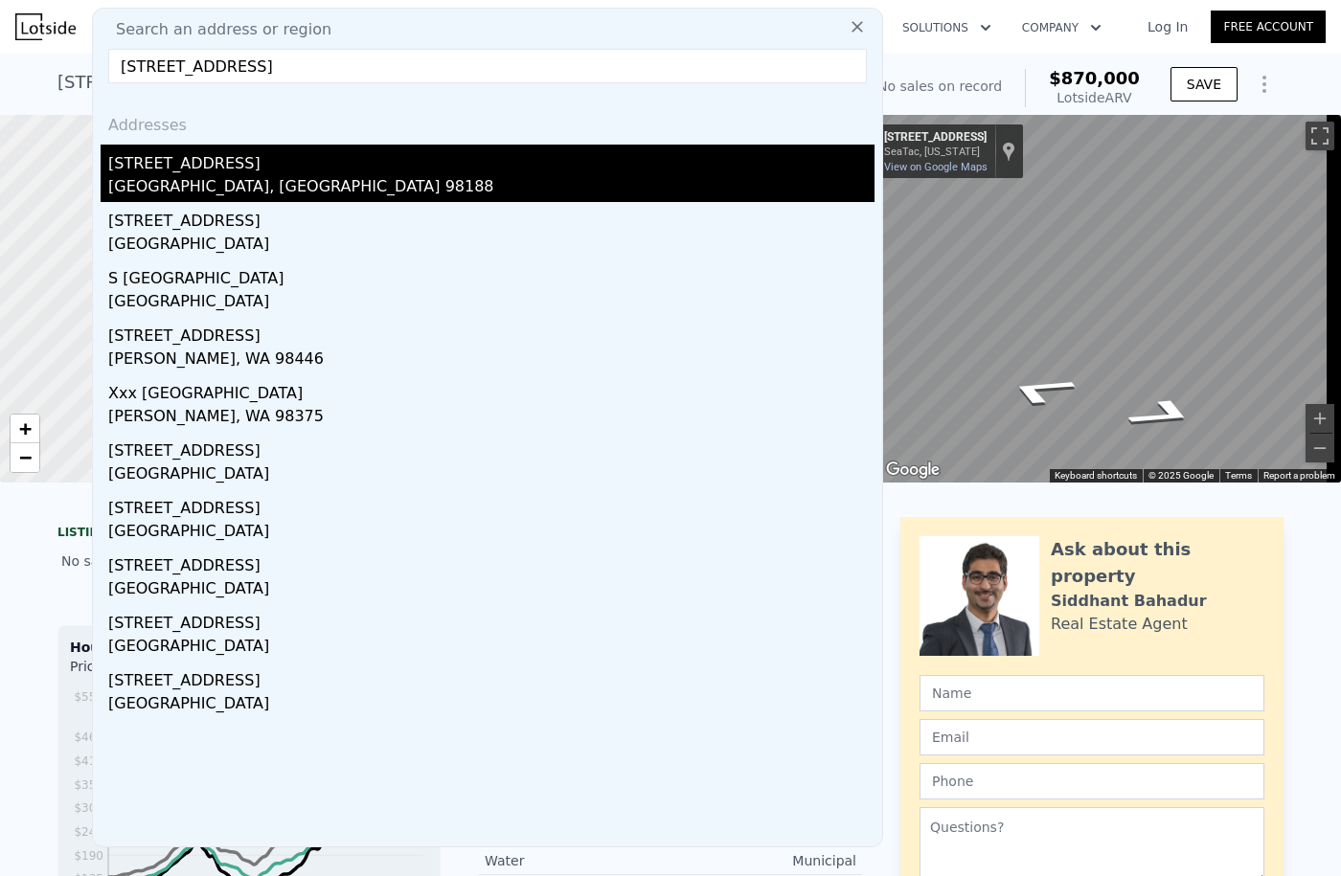 This screenshot has width=1341, height=876. What do you see at coordinates (1008, 151) in the screenshot?
I see `a: Show location on map` at bounding box center [1008, 151].